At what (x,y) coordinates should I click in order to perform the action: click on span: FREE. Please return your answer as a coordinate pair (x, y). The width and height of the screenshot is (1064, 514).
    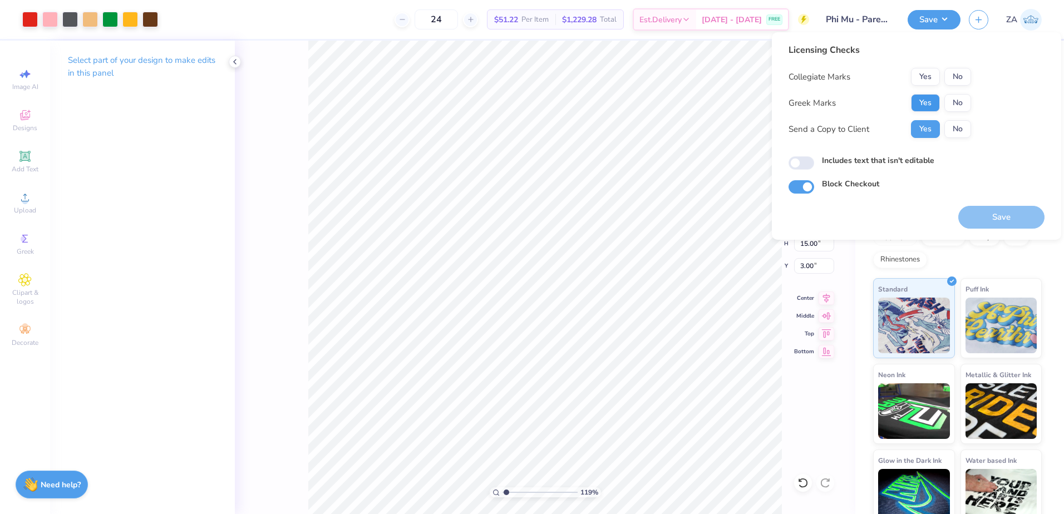
    Looking at the image, I should click on (774, 19).